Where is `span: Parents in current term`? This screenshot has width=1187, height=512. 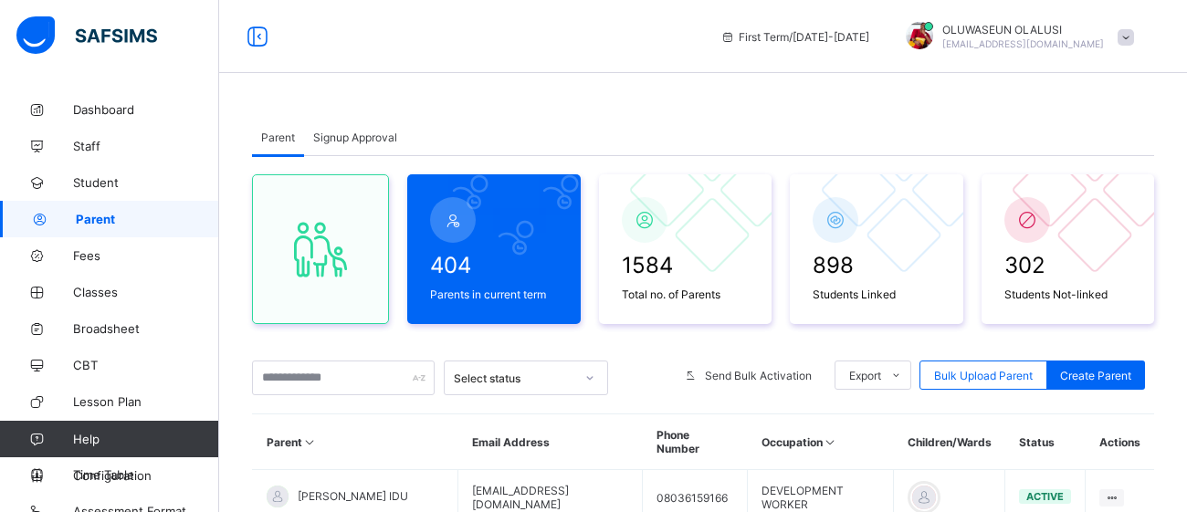 span: Parents in current term is located at coordinates (494, 294).